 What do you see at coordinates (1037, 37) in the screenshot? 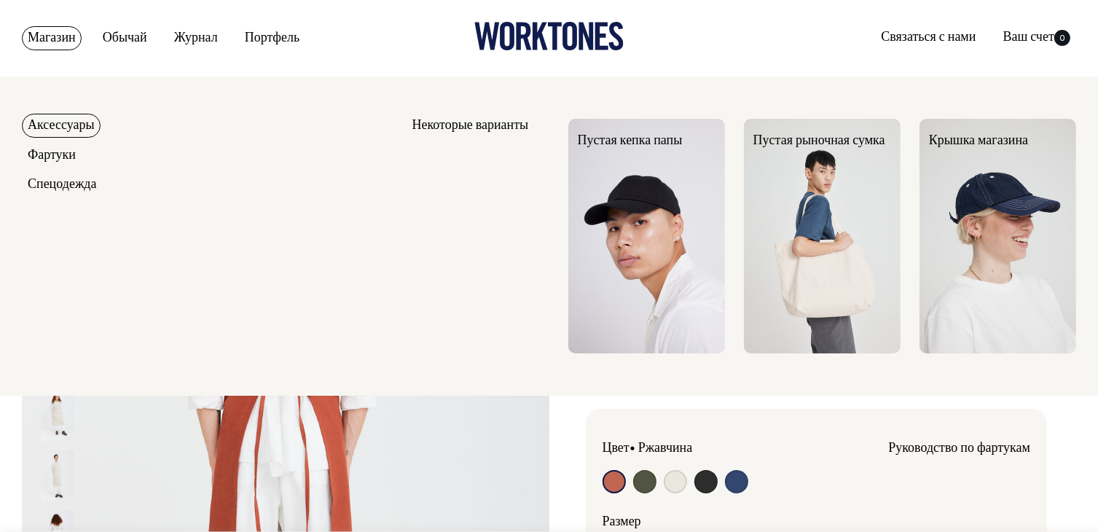
I see `a: Ваш счет0` at bounding box center [1037, 37].